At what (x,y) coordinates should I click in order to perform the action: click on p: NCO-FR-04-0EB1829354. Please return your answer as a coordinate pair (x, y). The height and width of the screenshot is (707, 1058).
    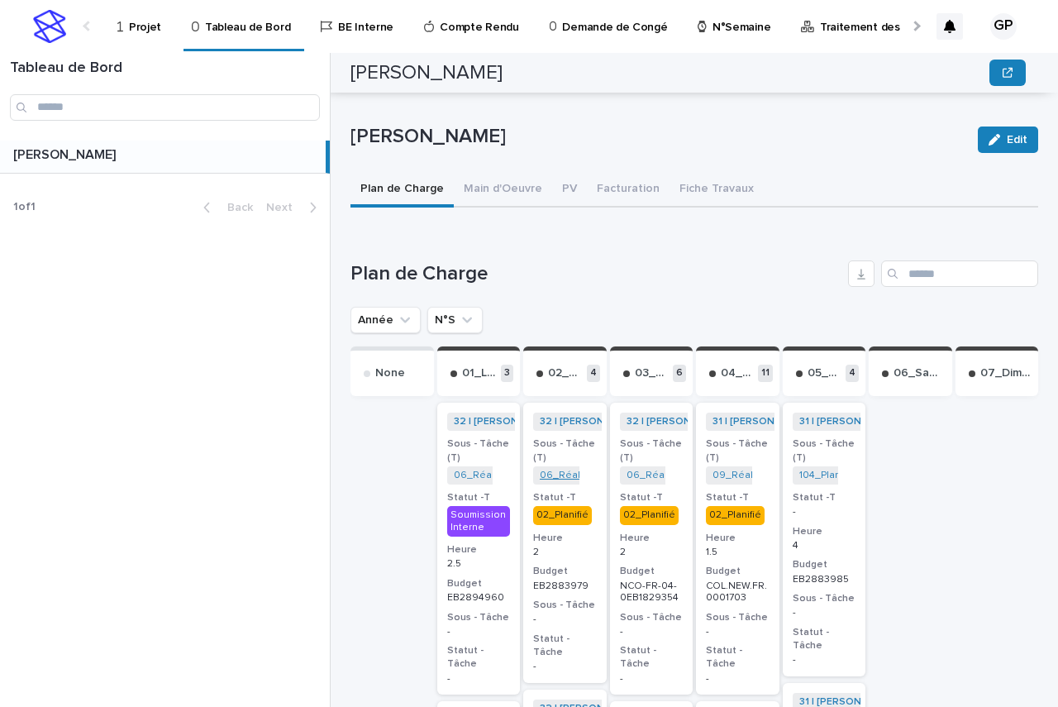
    Looking at the image, I should click on (652, 592).